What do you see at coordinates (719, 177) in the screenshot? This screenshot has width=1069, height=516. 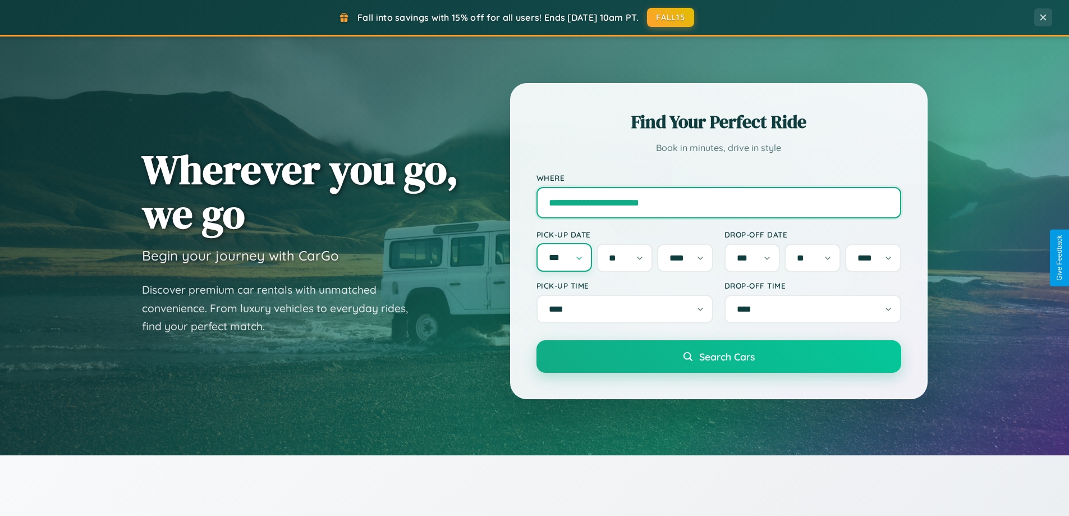 I see `label: Where` at bounding box center [719, 177].